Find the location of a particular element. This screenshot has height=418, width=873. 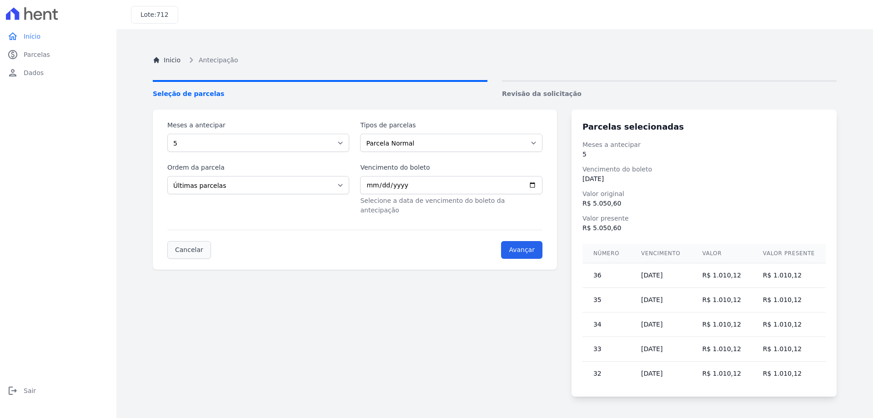

span: Seleção de parcelas is located at coordinates (320, 94).